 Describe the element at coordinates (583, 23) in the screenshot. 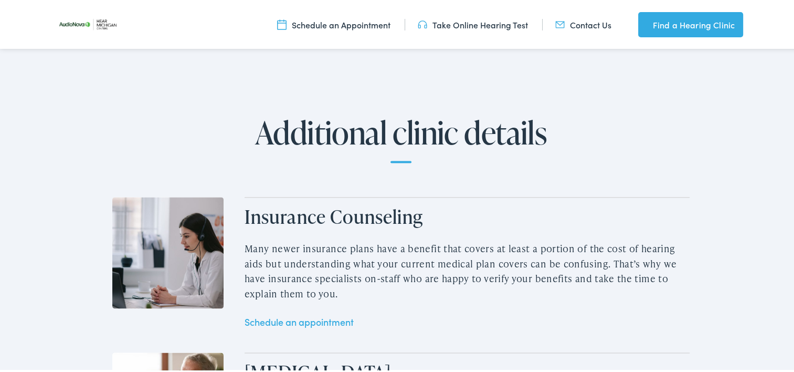

I see `a: Contact Us` at that location.